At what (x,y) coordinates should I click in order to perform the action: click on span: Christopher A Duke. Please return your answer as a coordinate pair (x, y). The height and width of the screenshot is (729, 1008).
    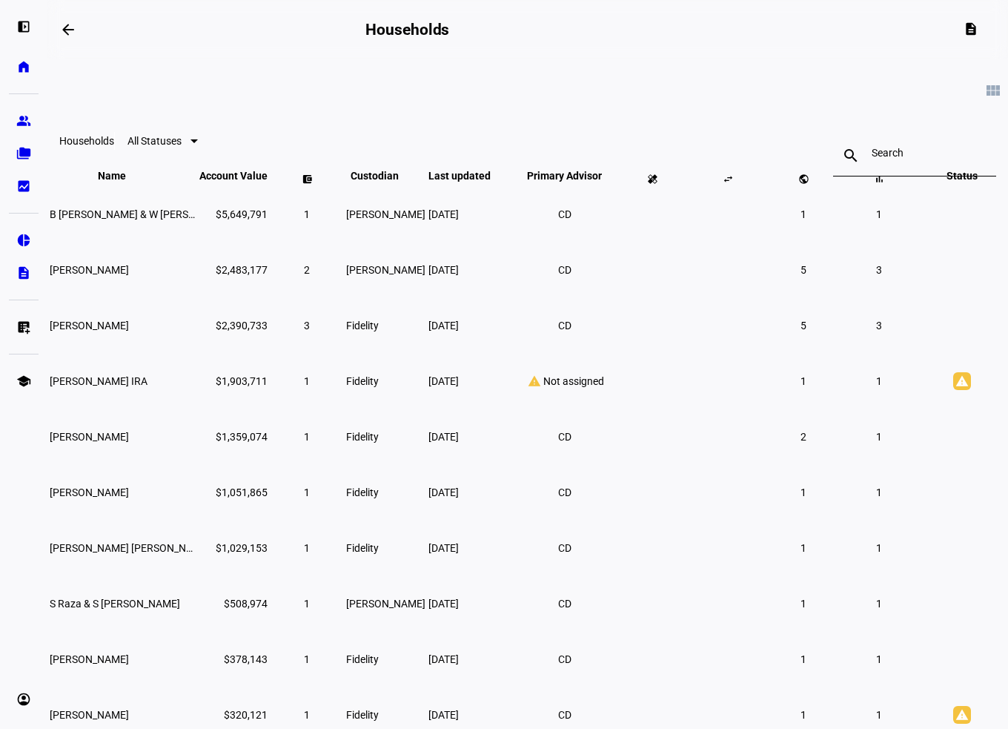
    Looking at the image, I should click on (89, 325).